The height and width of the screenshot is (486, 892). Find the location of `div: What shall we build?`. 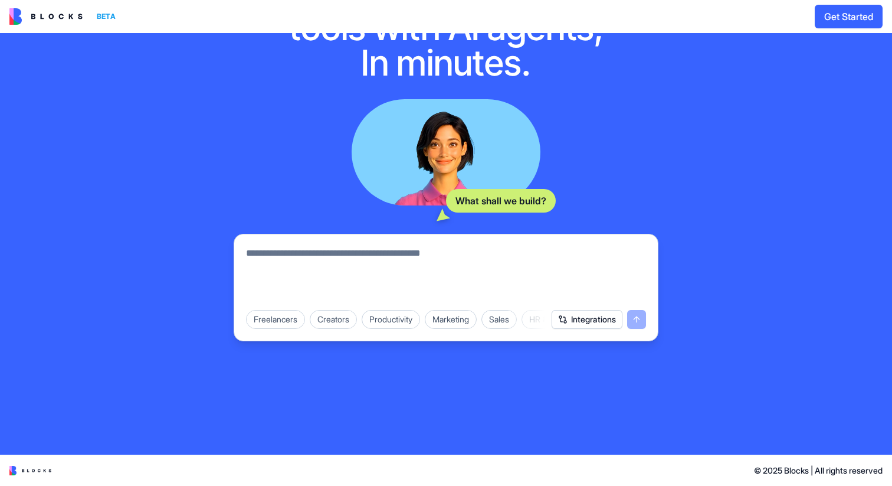

div: What shall we build? is located at coordinates (501, 201).